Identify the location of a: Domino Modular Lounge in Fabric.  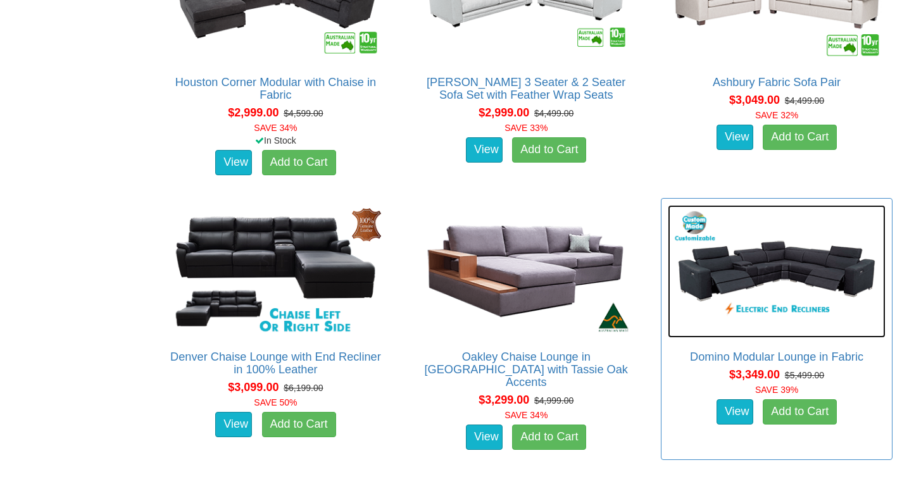
(776, 357).